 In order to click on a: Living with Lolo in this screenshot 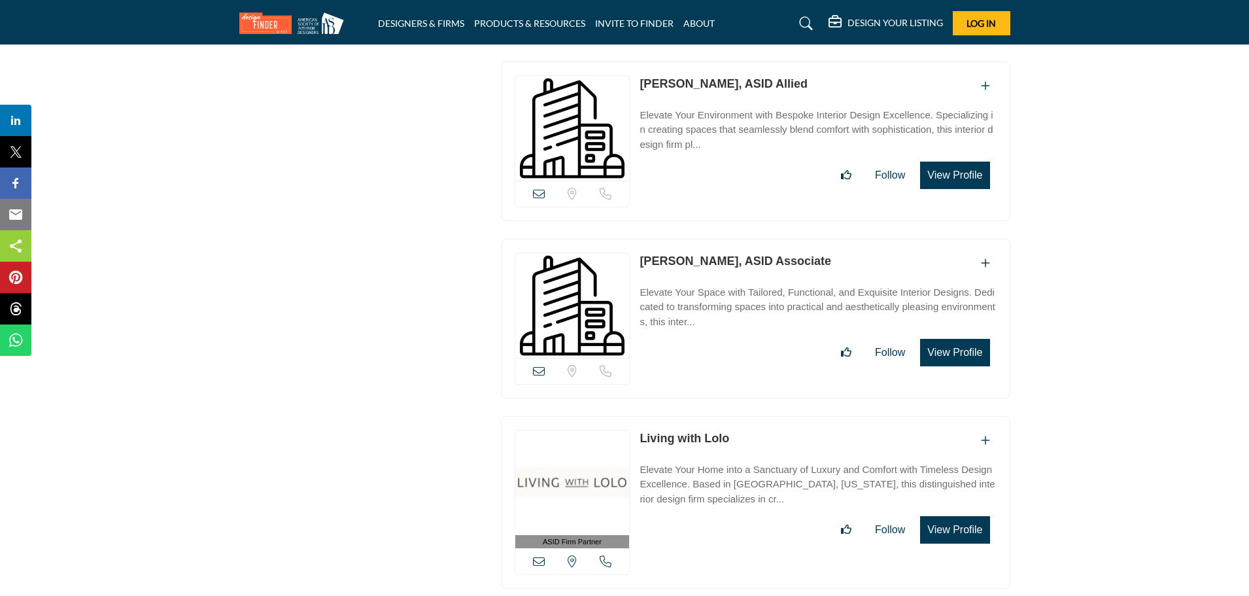, I will do `click(684, 438)`.